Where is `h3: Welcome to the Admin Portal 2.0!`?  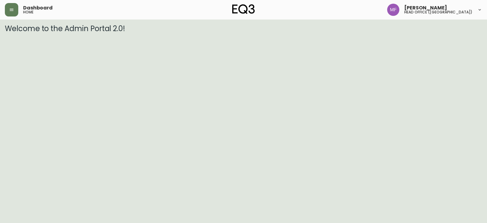 h3: Welcome to the Admin Portal 2.0! is located at coordinates (244, 29).